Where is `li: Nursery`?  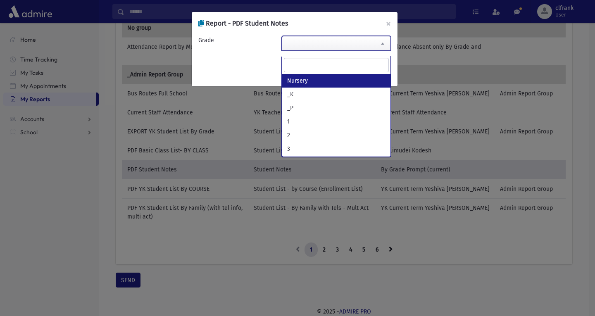
li: Nursery is located at coordinates (336, 81).